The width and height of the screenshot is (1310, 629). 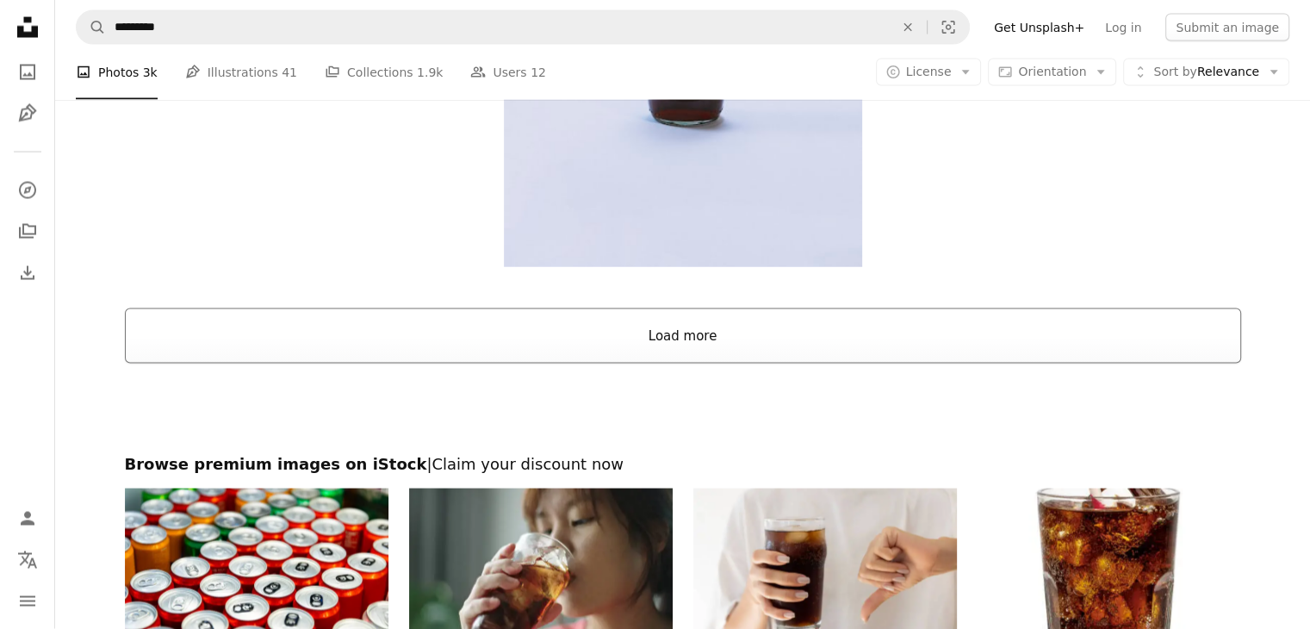 I want to click on span: Relevance, so click(x=1206, y=72).